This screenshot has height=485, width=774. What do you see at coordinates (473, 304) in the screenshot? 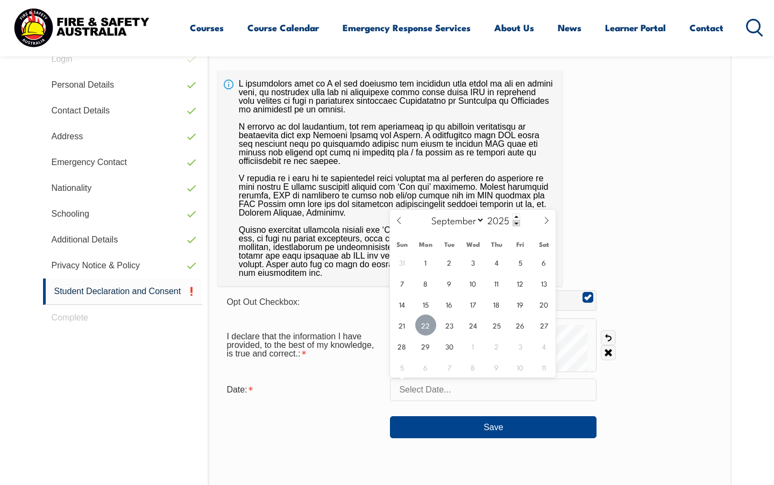
I see `span: September 17, 2025` at bounding box center [473, 304].